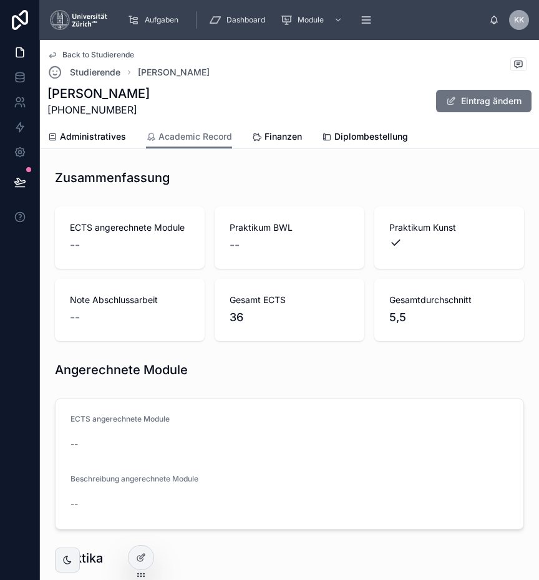 This screenshot has width=539, height=580. Describe the element at coordinates (277, 138) in the screenshot. I see `a: Finanzen` at that location.